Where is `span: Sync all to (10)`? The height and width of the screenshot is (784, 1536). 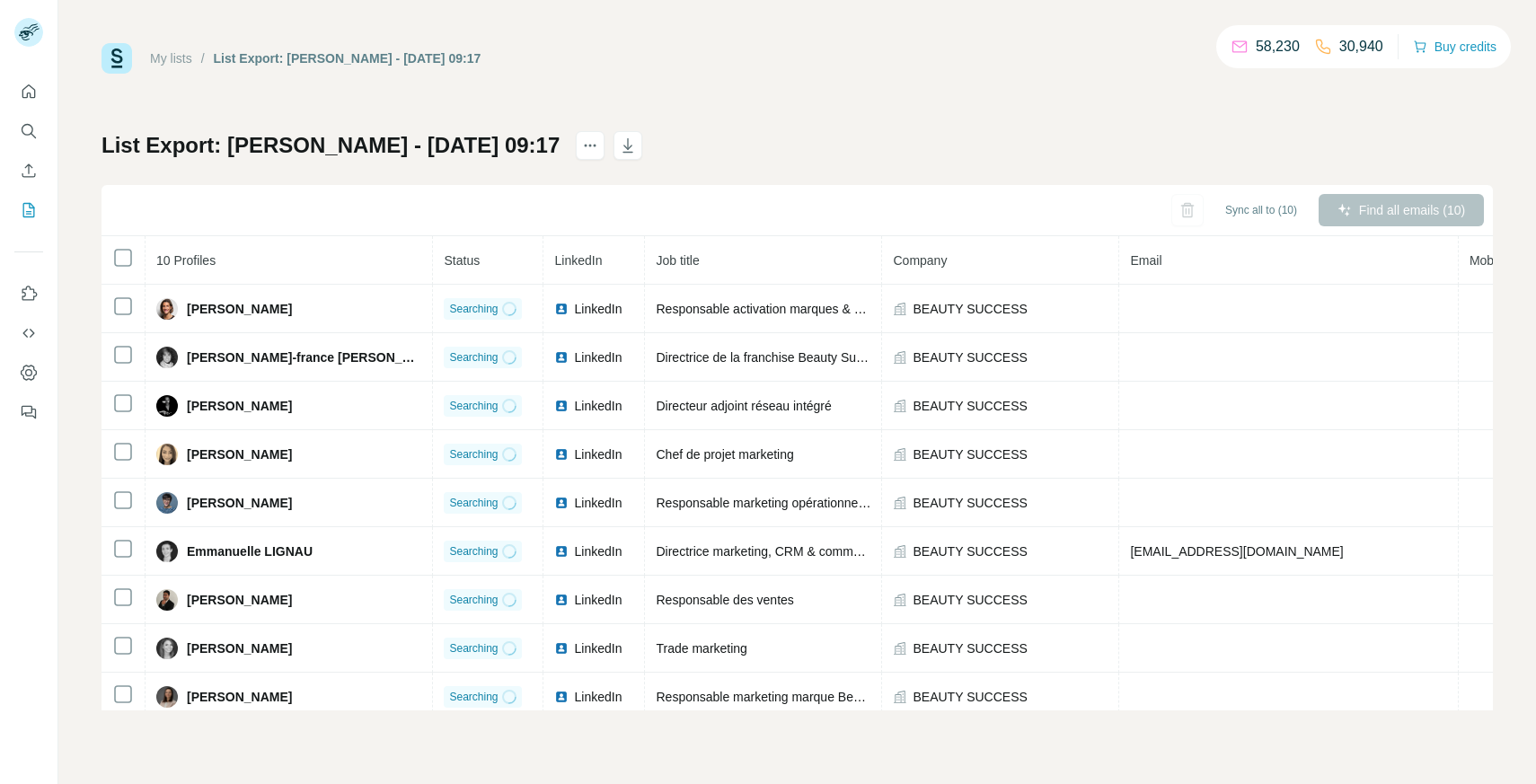
span: Sync all to (10) is located at coordinates (1262, 210).